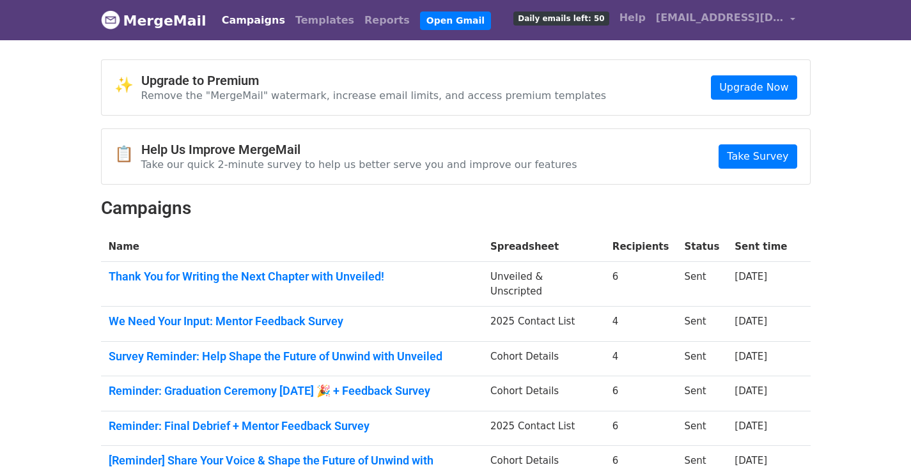 The image size is (911, 467). Describe the element at coordinates (701, 247) in the screenshot. I see `th: Status` at that location.